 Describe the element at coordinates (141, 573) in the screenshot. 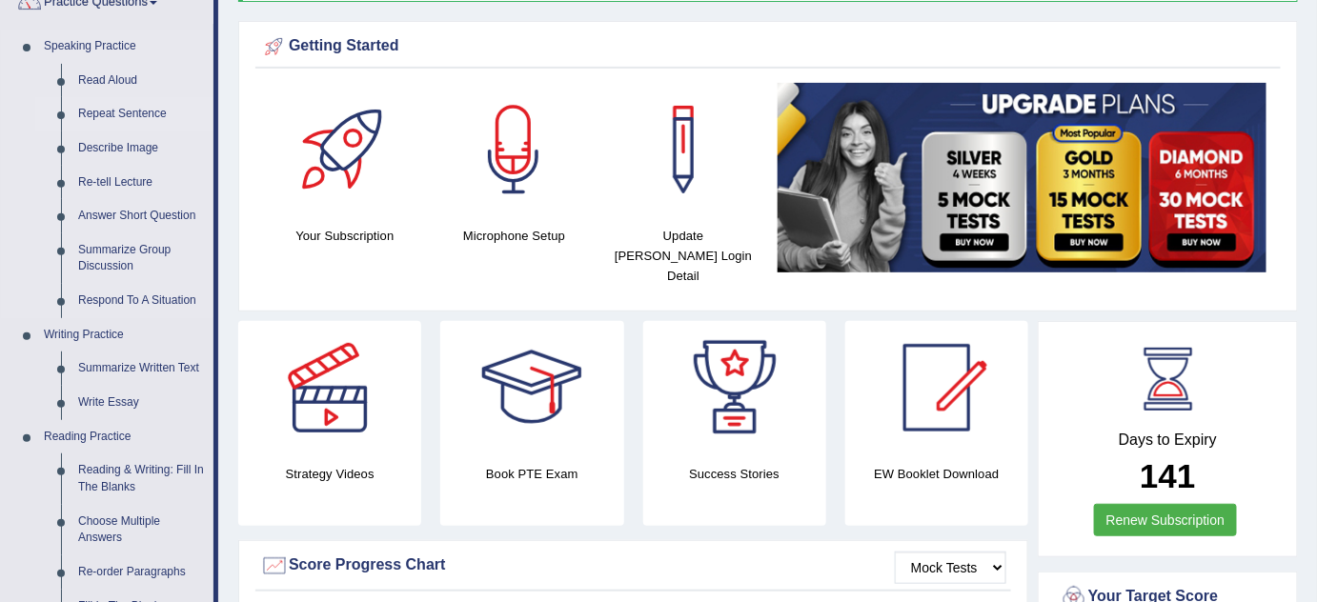

I see `a: Re-order Paragraphs` at that location.